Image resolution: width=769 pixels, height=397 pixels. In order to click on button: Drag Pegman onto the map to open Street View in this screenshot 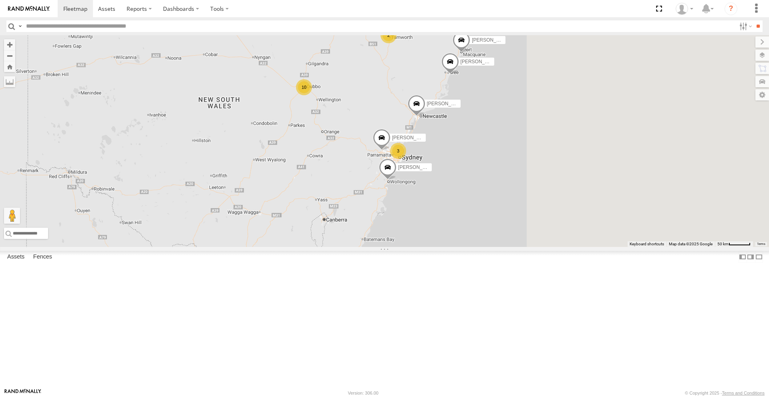, I will do `click(12, 216)`.